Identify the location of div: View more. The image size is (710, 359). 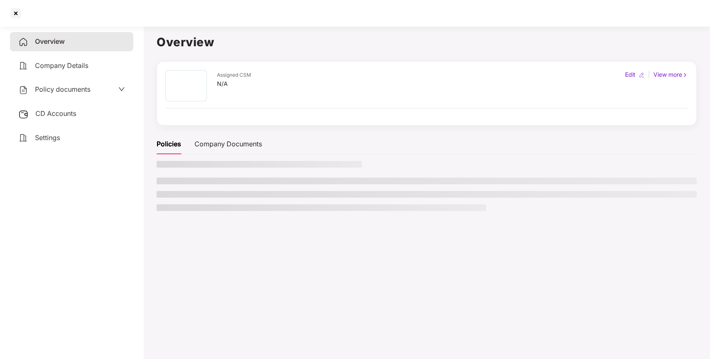
(671, 75).